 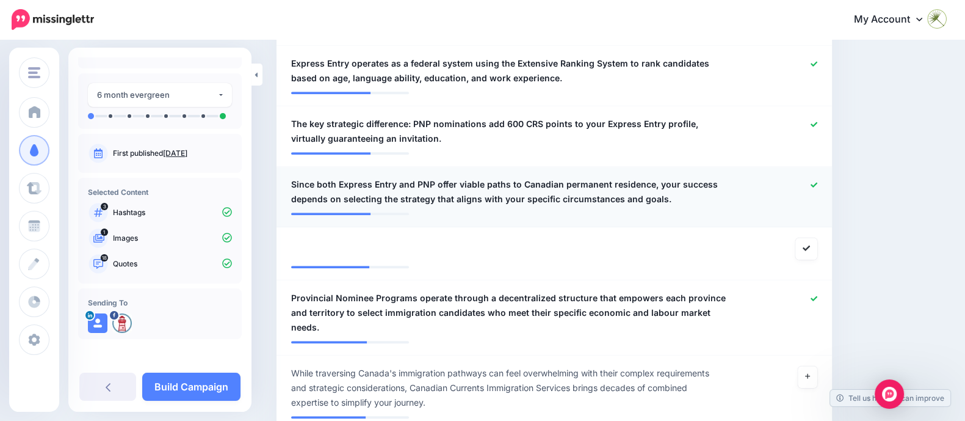 What do you see at coordinates (172, 264) in the screenshot?
I see `p: Quotes` at bounding box center [172, 264].